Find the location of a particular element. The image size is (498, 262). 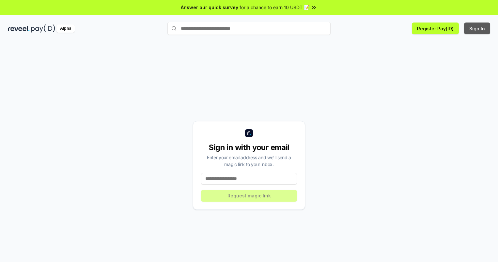

img: logo_small is located at coordinates (249, 133).